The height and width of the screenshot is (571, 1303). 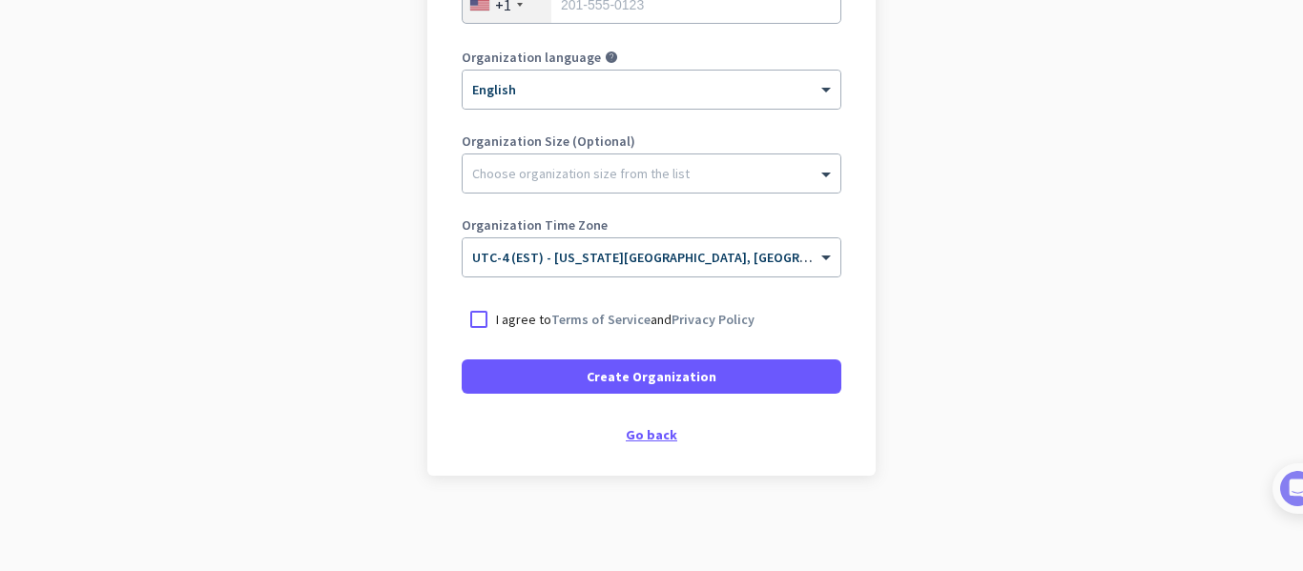 I want to click on button: Create Organization, so click(x=652, y=377).